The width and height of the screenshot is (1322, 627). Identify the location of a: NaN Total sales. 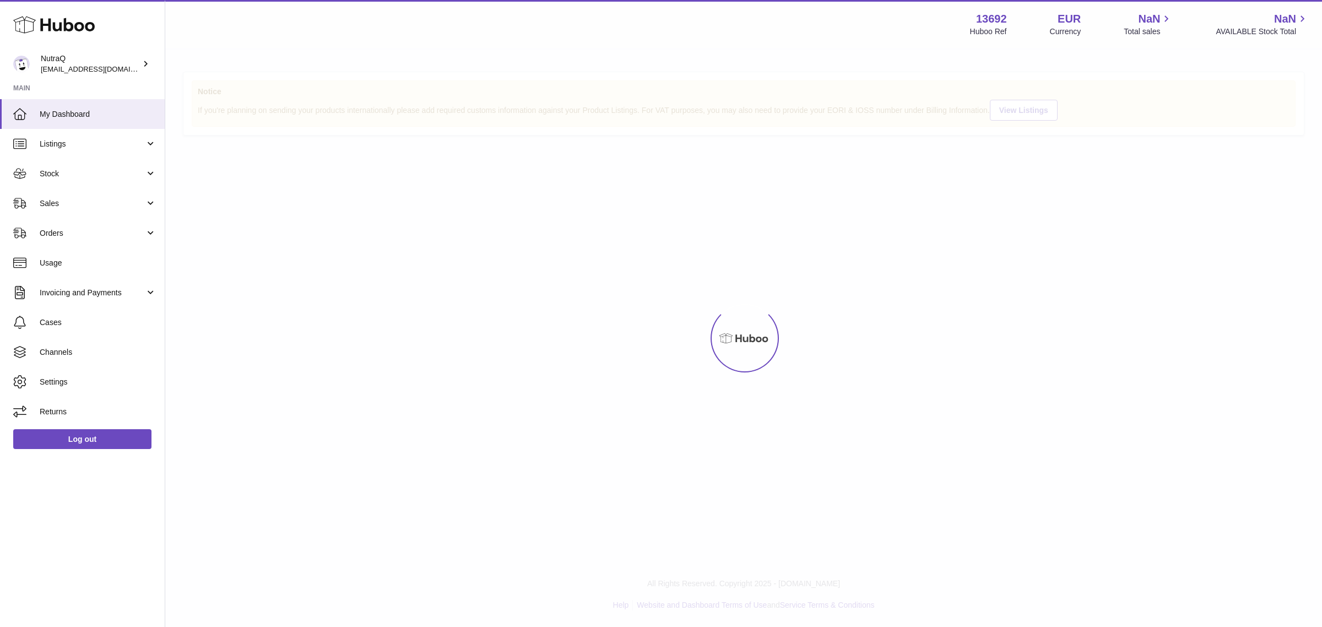
(1148, 24).